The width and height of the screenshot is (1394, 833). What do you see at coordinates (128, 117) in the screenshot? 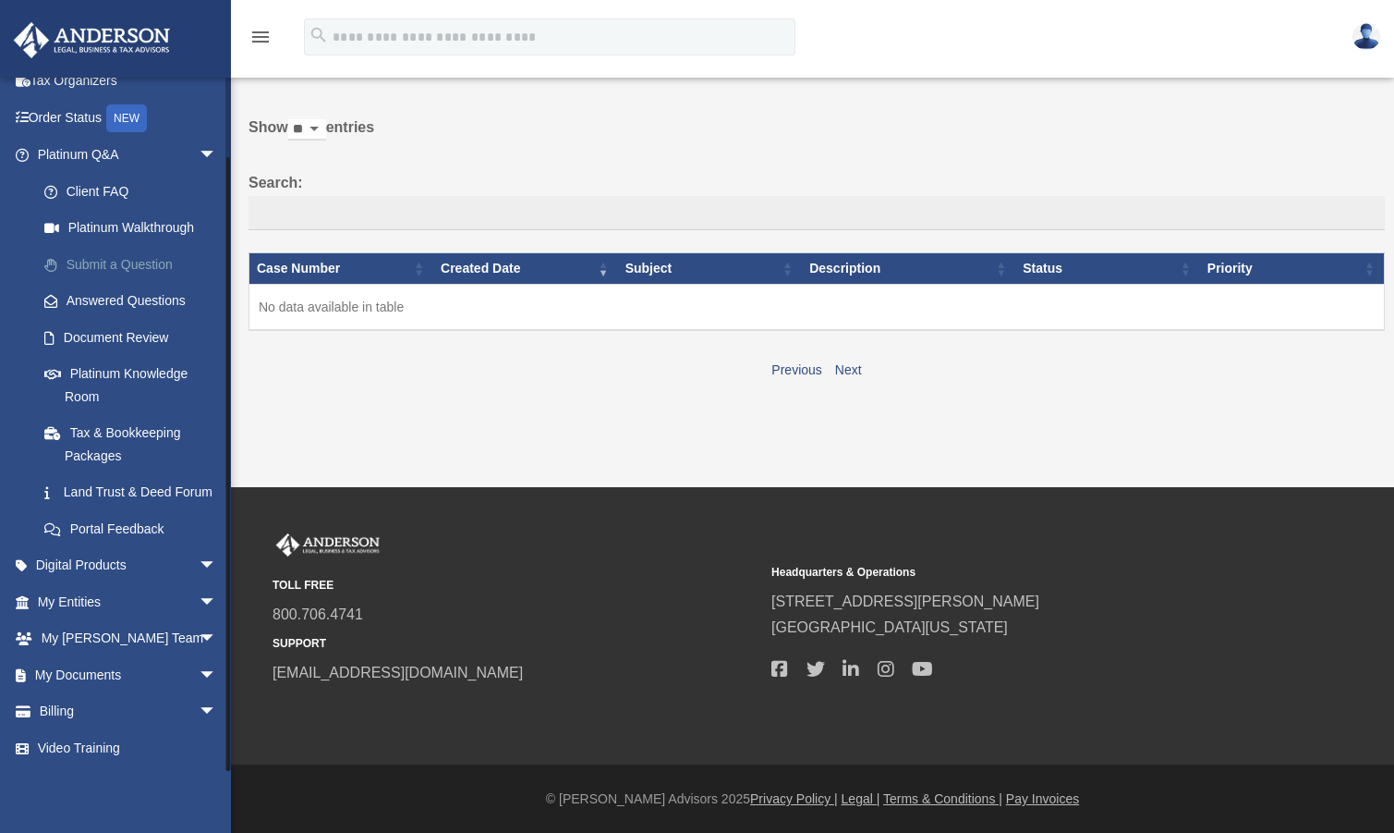
I see `a: Order StatusNEW` at bounding box center [128, 117].